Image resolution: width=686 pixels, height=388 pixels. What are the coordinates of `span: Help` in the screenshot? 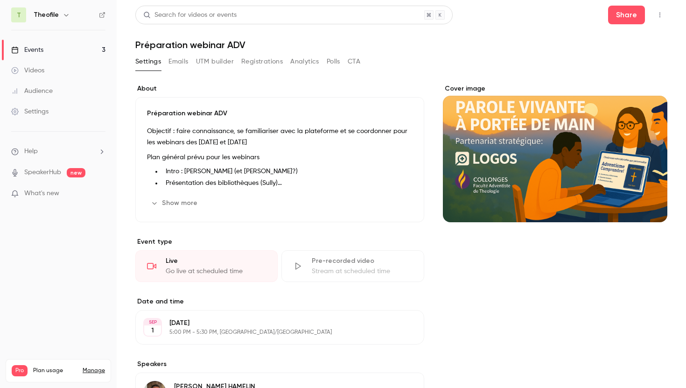 It's located at (31, 151).